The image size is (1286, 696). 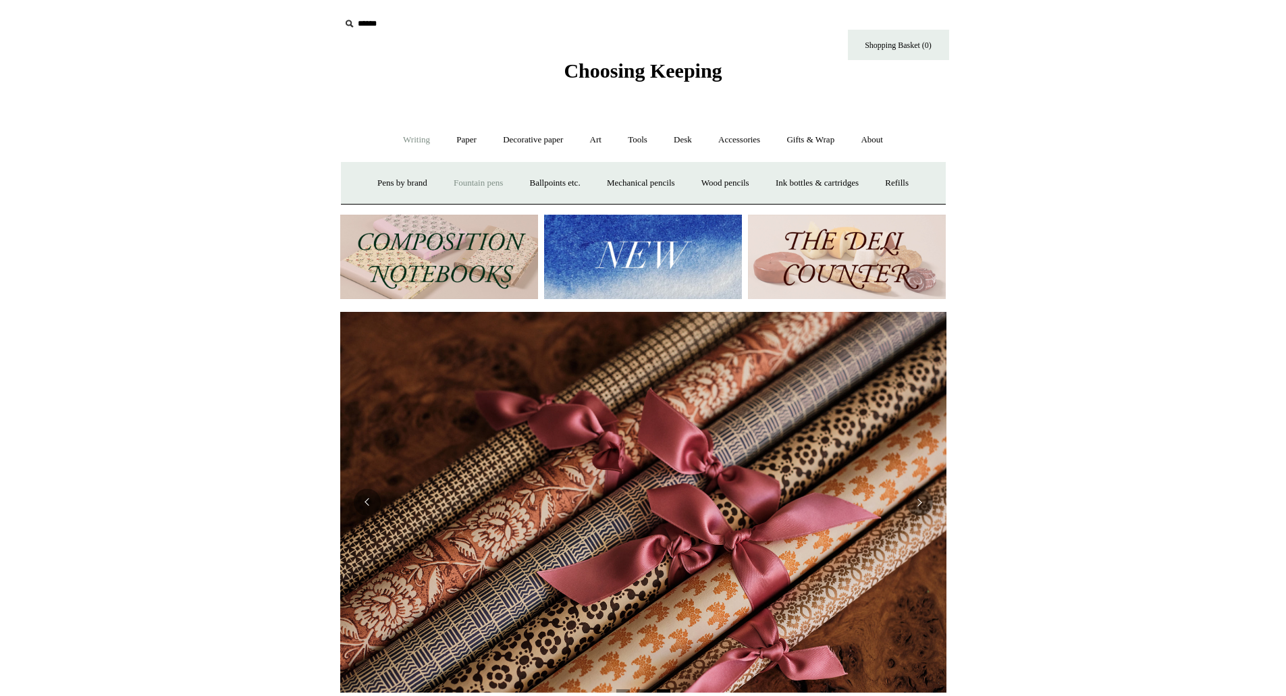 What do you see at coordinates (417, 140) in the screenshot?
I see `a: Writing` at bounding box center [417, 140].